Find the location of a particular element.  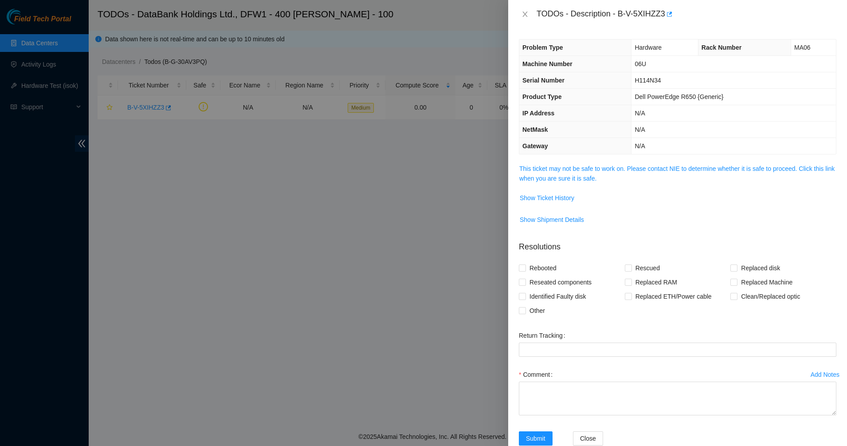

button: Show Ticket History is located at coordinates (547, 198).